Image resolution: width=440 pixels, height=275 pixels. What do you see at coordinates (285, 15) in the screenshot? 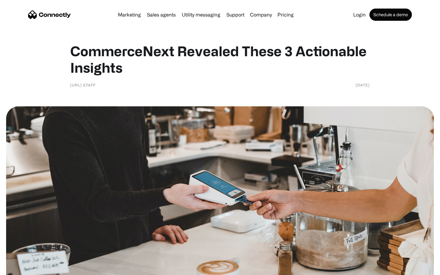
I see `a: Pricing` at bounding box center [285, 15].